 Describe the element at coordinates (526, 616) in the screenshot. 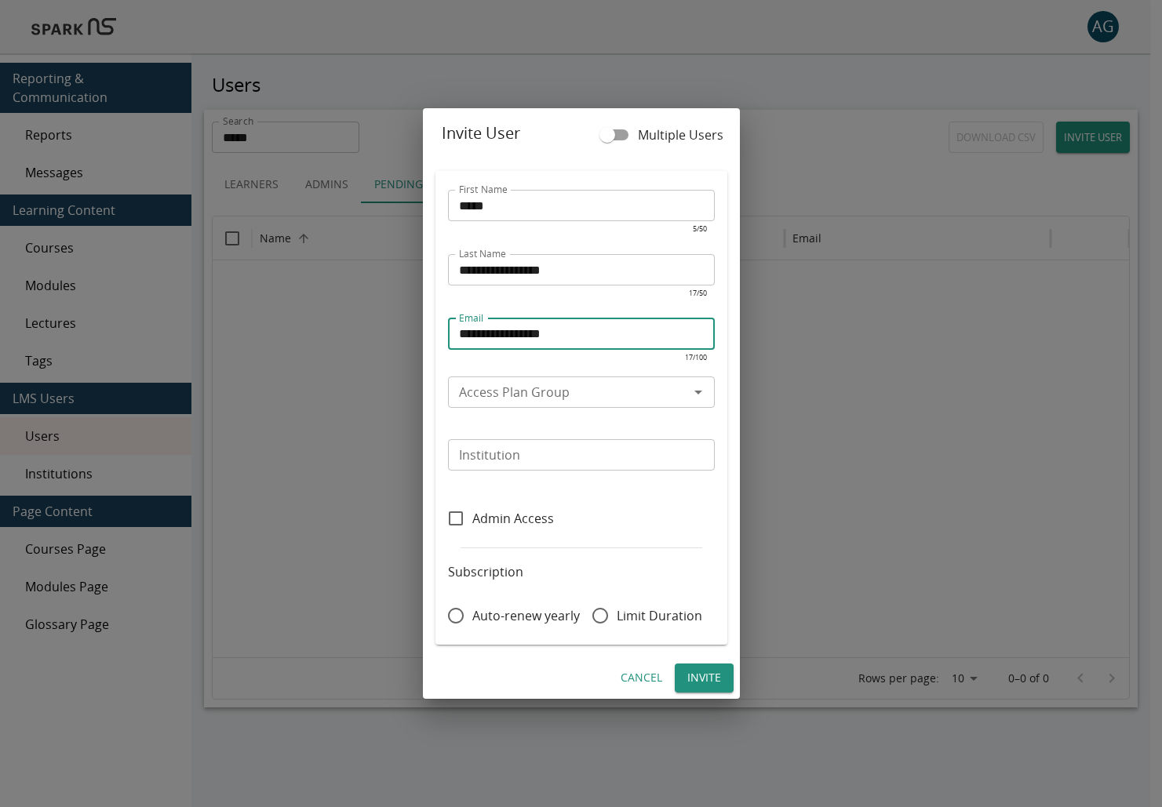

I see `span: Auto-renew yearly` at that location.